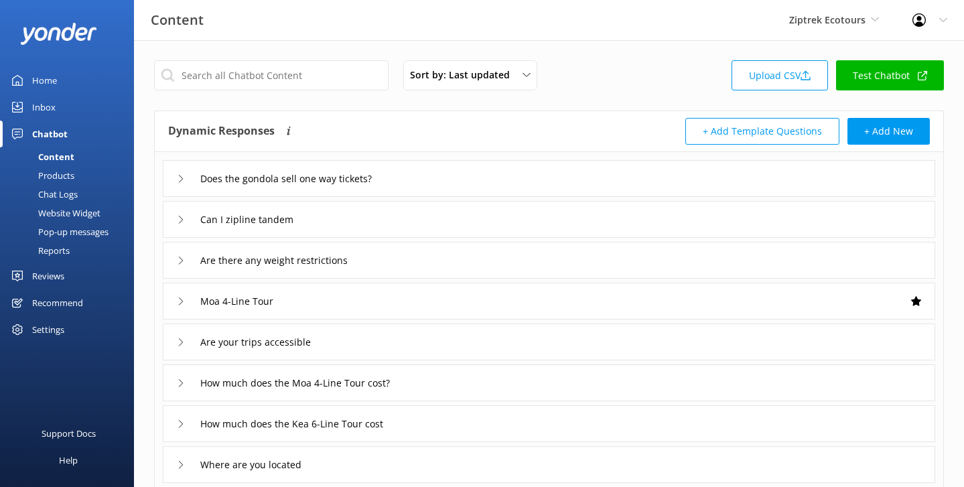  Describe the element at coordinates (71, 232) in the screenshot. I see `a: Pop-up messages` at that location.